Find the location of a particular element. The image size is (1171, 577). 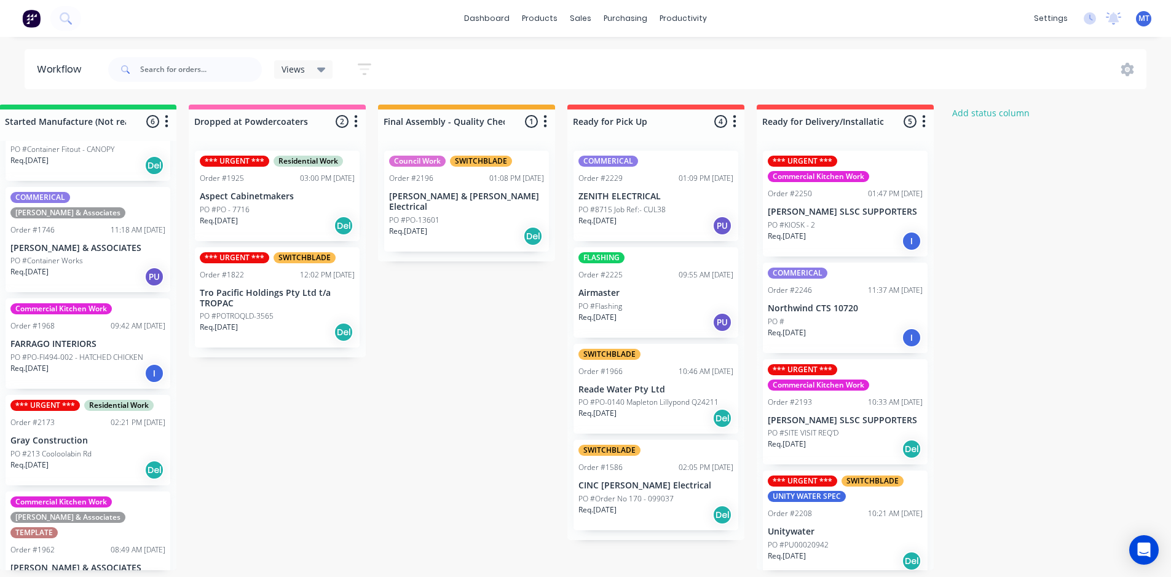

a: dashboard is located at coordinates (487, 18).